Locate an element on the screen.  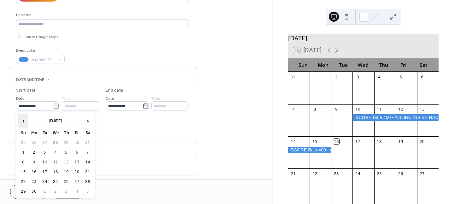
td: 19 is located at coordinates (66, 172).